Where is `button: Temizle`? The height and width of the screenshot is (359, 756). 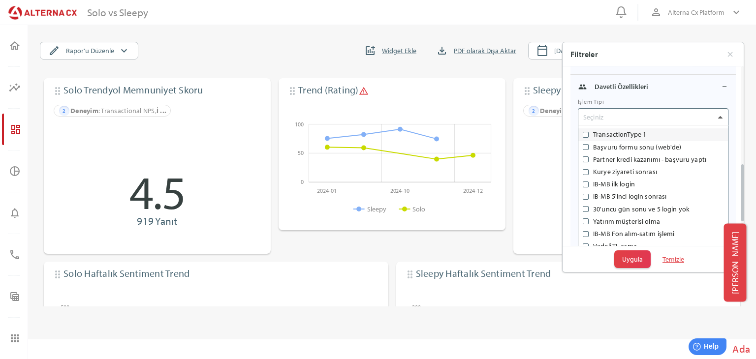 button: Temizle is located at coordinates (673, 259).